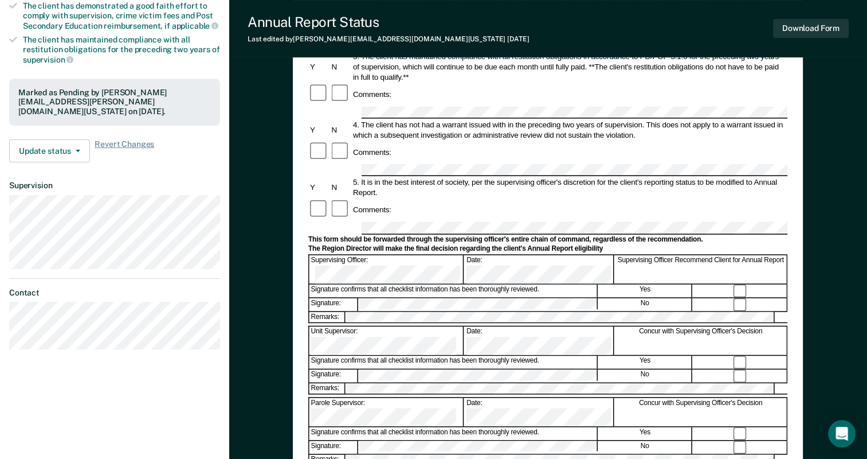  I want to click on div: 5. It is in the best interest of society, per the supervising officer's discretion for the client..., so click(569, 187).